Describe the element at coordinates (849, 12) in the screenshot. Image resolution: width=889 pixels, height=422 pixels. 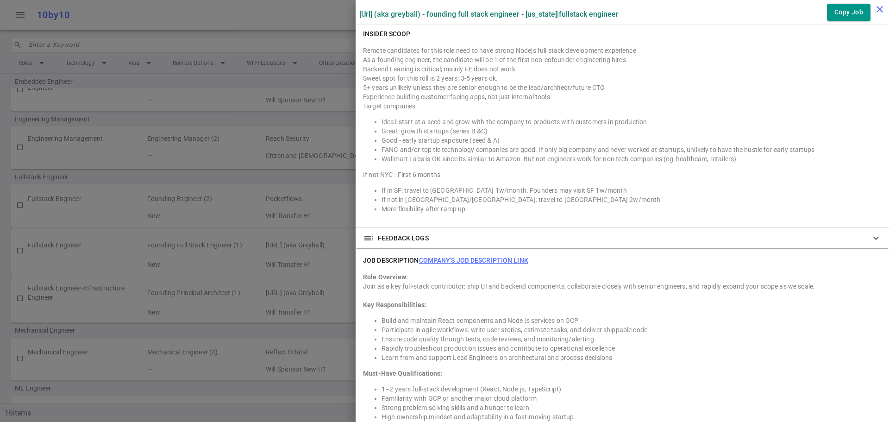
I see `button: Copy Job` at that location.